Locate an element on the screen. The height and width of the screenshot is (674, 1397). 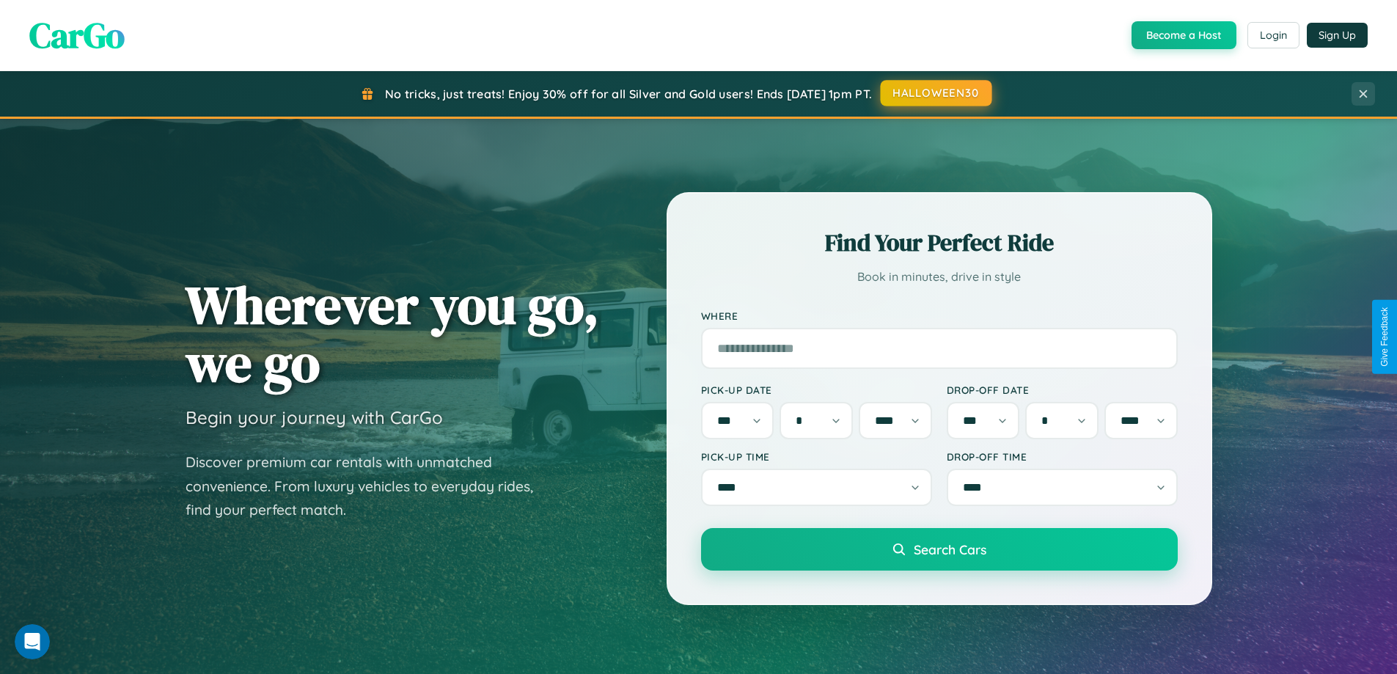
p: Discover premium car rentals with unmatched convenience. From luxury vehicles to everyday rides, ... is located at coordinates (369, 486).